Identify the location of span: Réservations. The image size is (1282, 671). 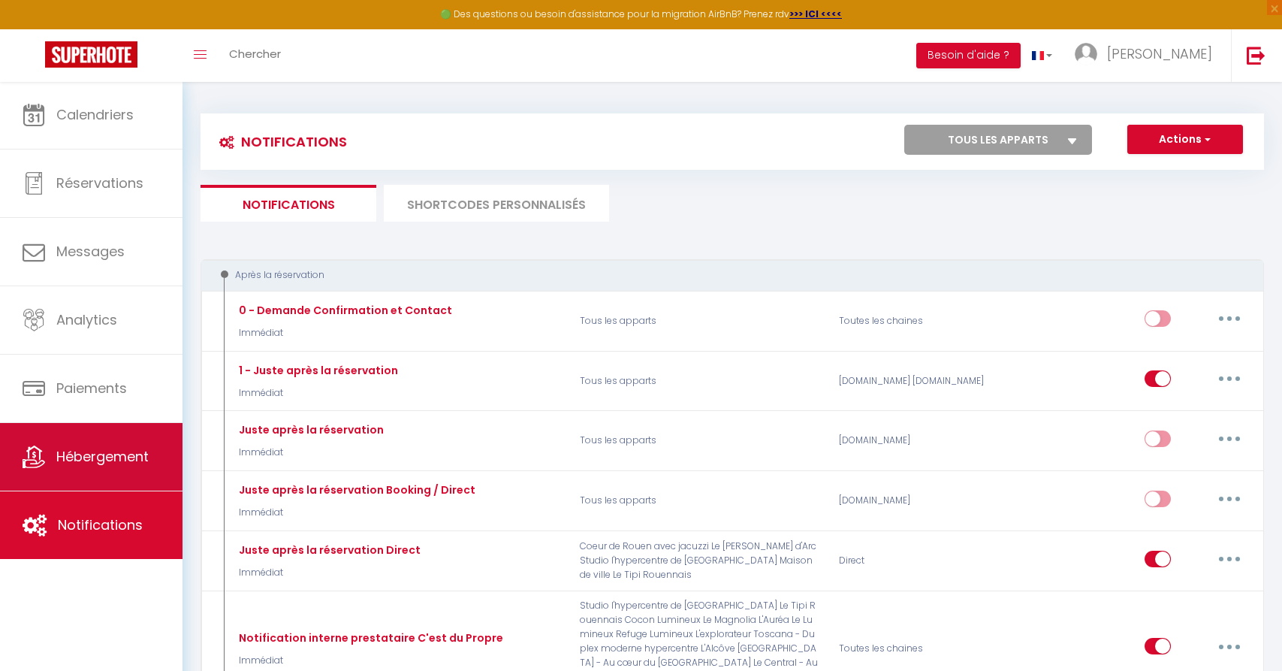
(100, 182).